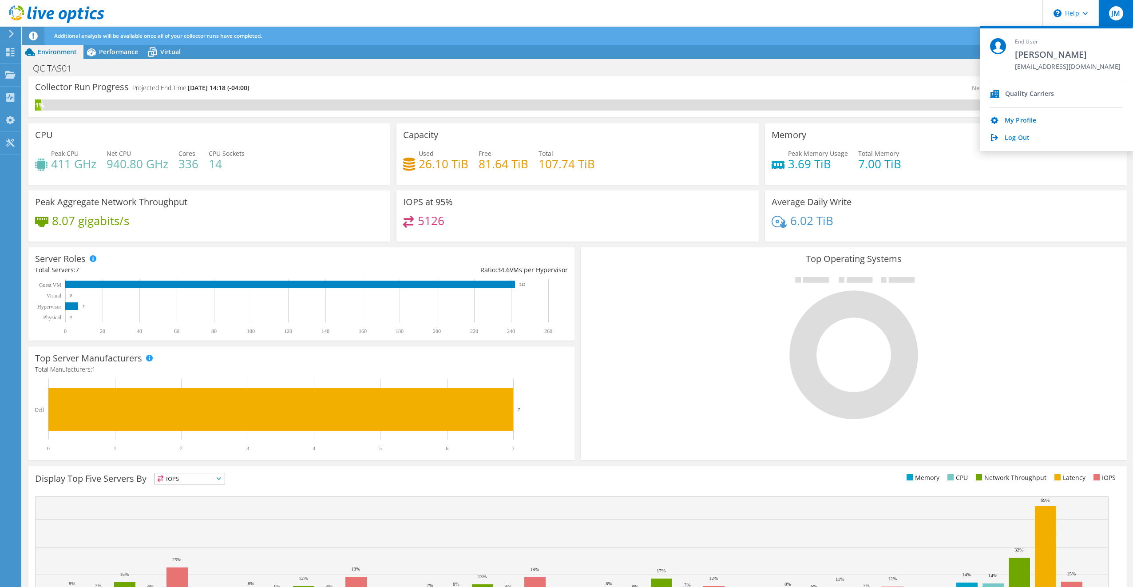 This screenshot has width=1133, height=587. I want to click on h4: 3.69 TiB, so click(818, 164).